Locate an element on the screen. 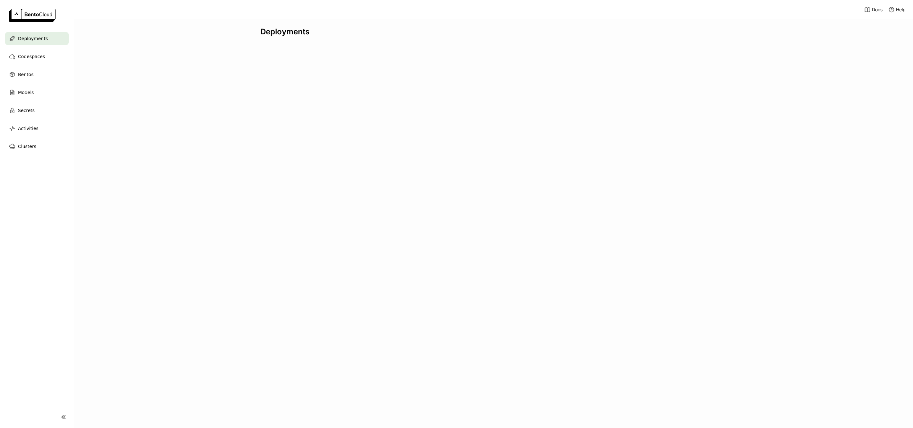  a: Models is located at coordinates (37, 92).